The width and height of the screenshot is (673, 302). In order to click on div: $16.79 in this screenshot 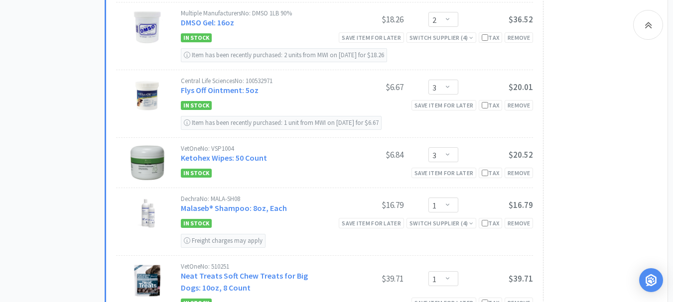, I will do `click(366, 205)`.